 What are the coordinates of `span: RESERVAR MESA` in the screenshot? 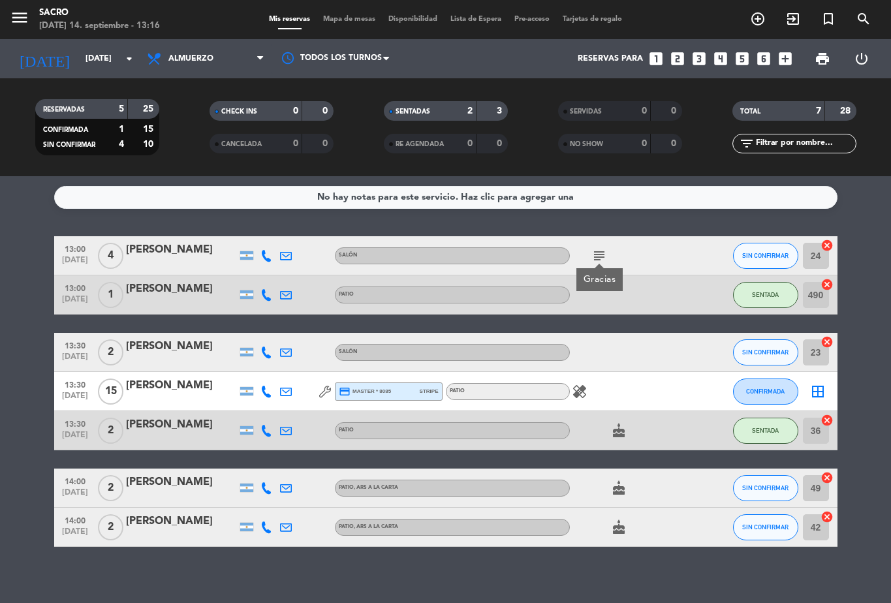 It's located at (758, 19).